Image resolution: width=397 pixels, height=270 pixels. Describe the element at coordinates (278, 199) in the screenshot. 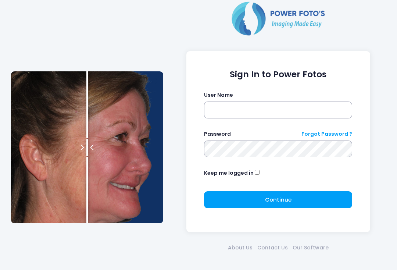

I see `span: Continue` at that location.